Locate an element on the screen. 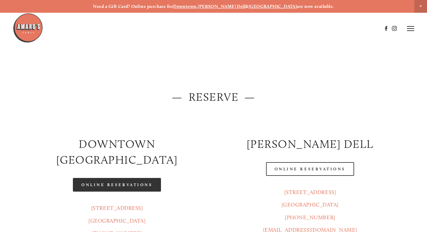 This screenshot has height=232, width=427. strong: are now available. is located at coordinates (315, 6).